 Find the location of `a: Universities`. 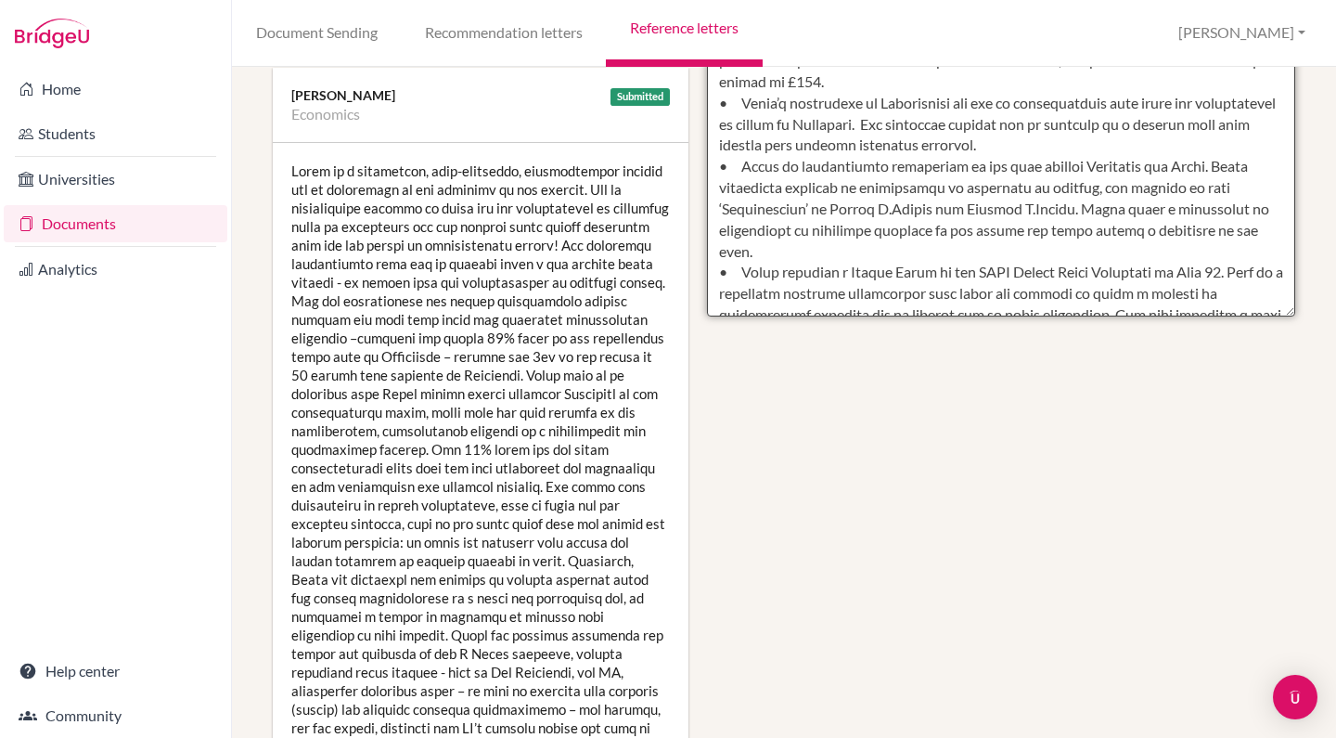

a: Universities is located at coordinates (115, 179).